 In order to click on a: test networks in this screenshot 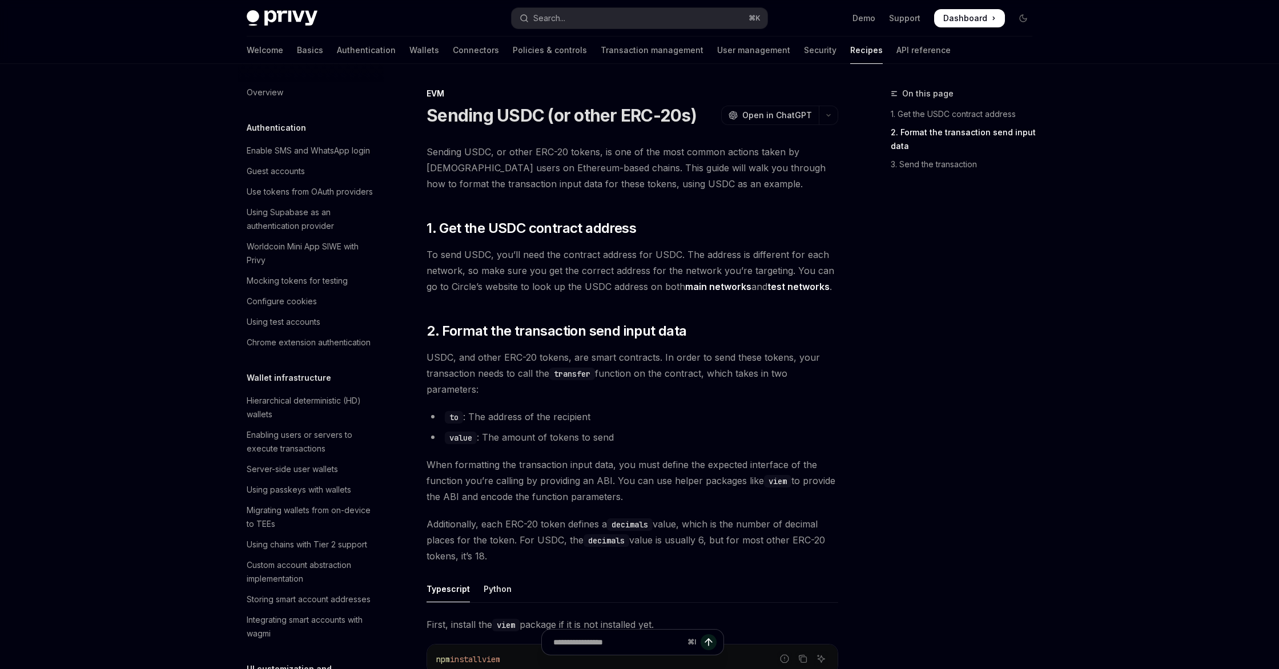, I will do `click(798, 287)`.